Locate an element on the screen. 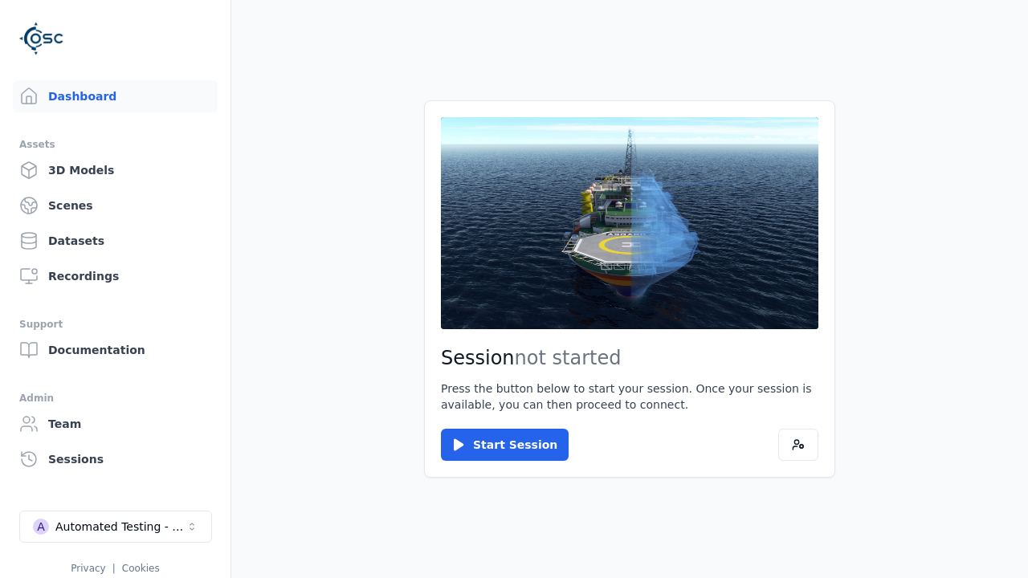  a: Cookies is located at coordinates (141, 569).